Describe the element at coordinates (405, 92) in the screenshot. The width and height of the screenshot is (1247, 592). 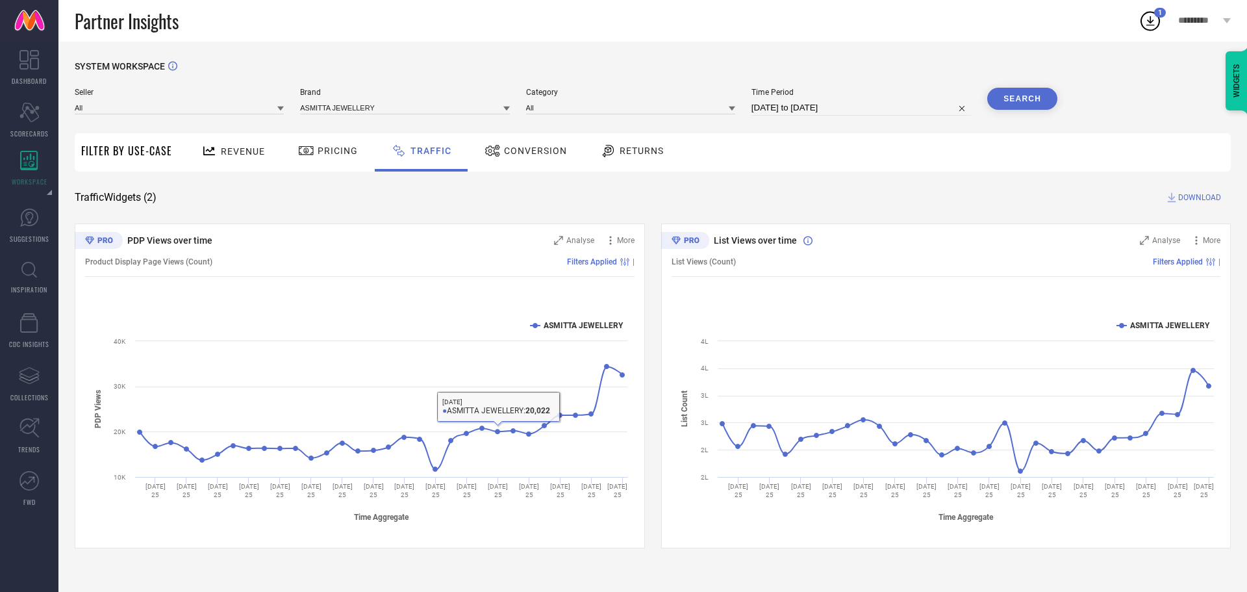
I see `span: Brand` at that location.